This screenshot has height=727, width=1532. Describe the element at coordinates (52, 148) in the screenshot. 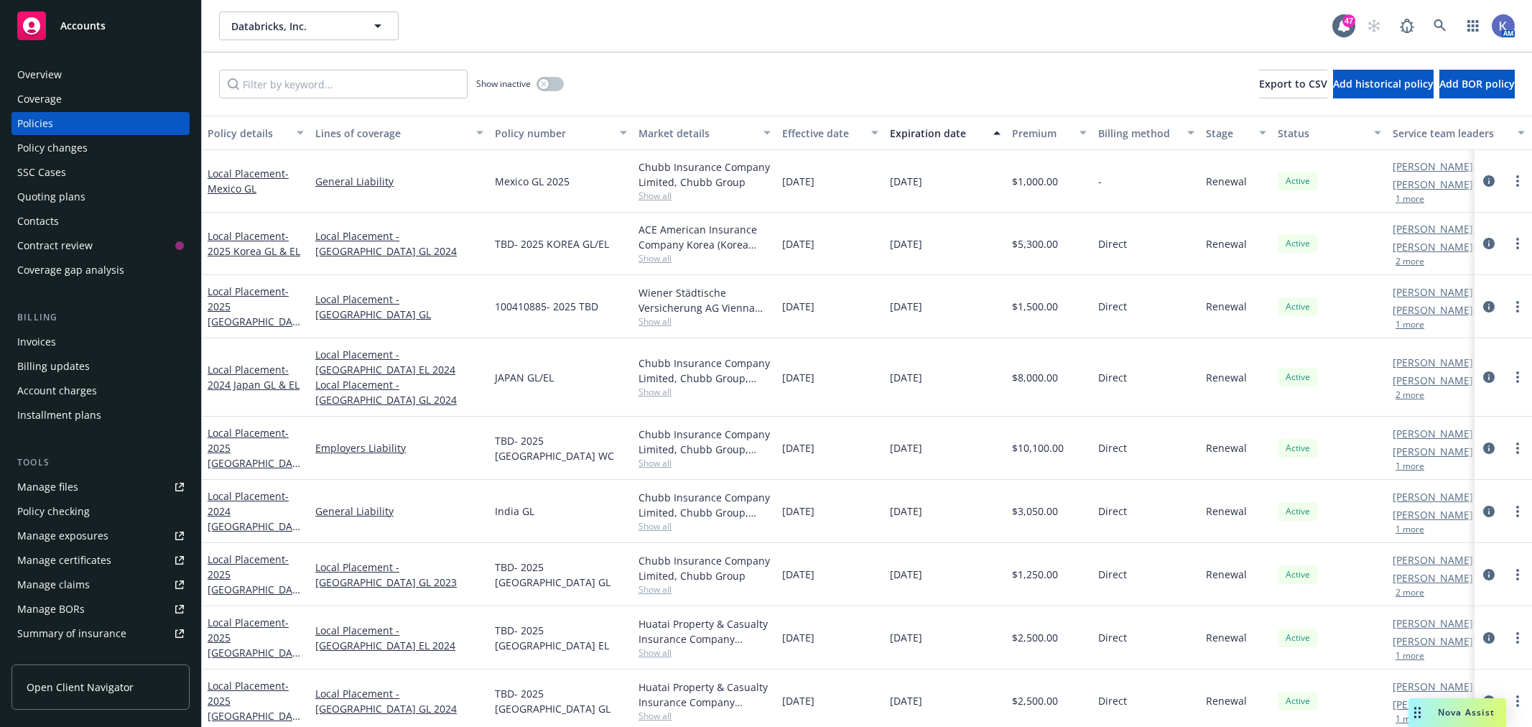

I see `div: Policy changes` at that location.